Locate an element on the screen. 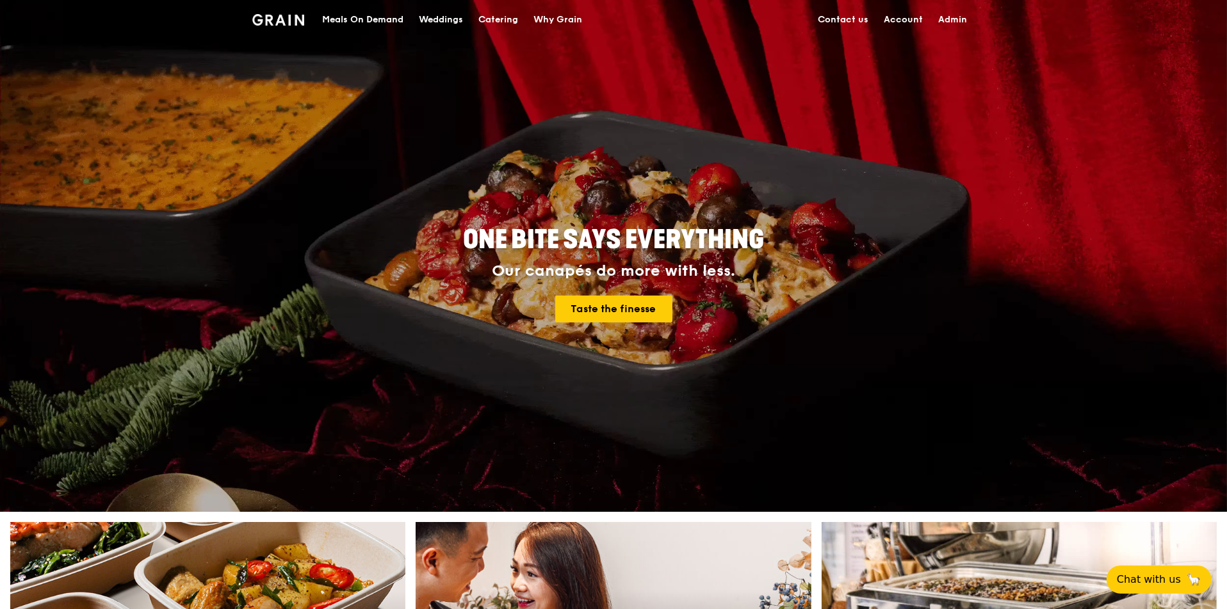 This screenshot has width=1227, height=609. a: Admin is located at coordinates (952, 20).